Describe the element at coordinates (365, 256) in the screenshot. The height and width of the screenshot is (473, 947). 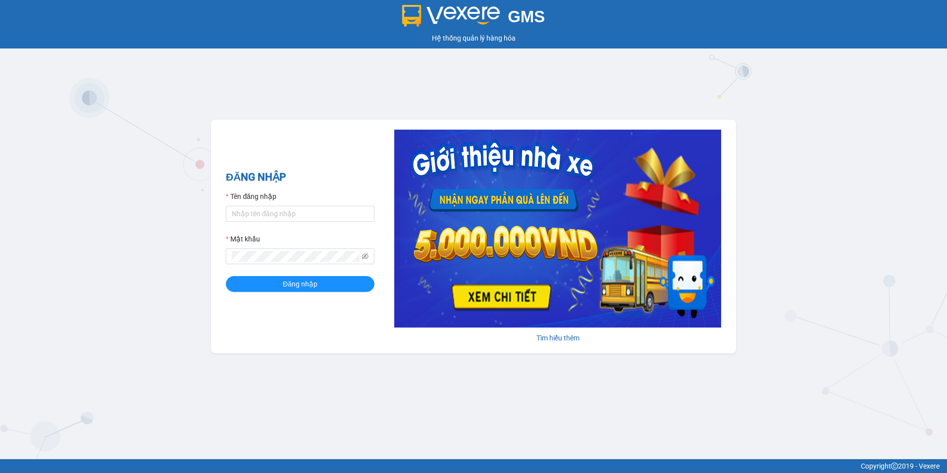
I see `span: eye-invisible` at that location.